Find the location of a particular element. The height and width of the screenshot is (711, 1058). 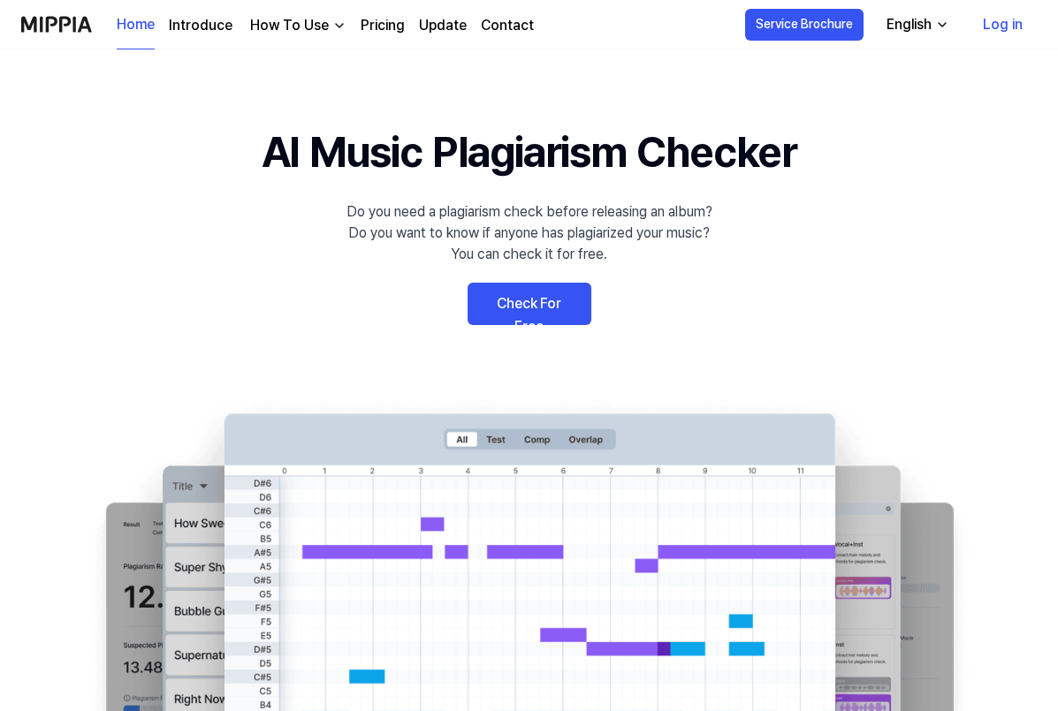

button: How To Use is located at coordinates (296, 26).